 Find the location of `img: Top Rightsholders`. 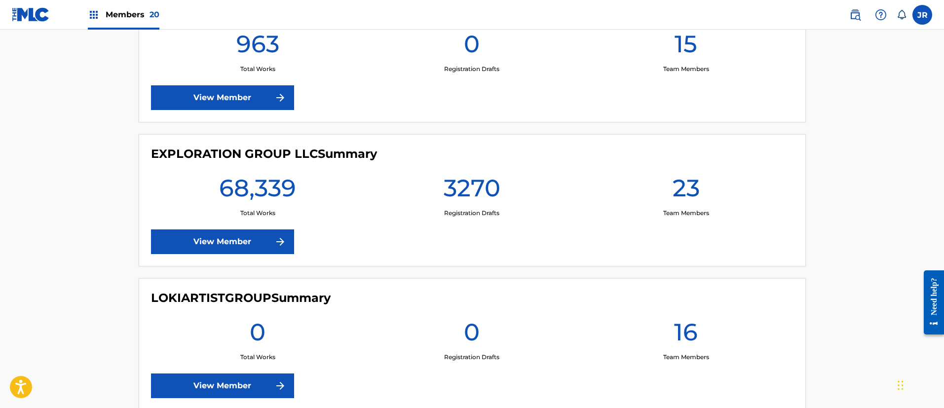

img: Top Rightsholders is located at coordinates (94, 15).